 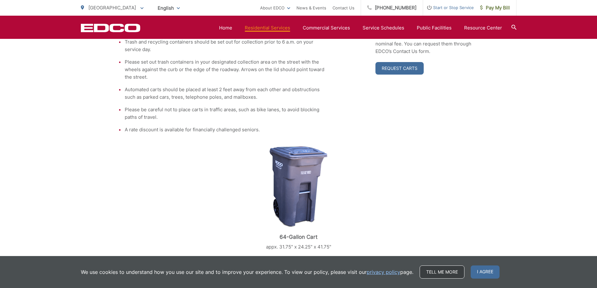 I want to click on p: EDCO offers additional trash carts for a nominal fee. You can request them through EDCO’s Contact..., so click(x=427, y=44).